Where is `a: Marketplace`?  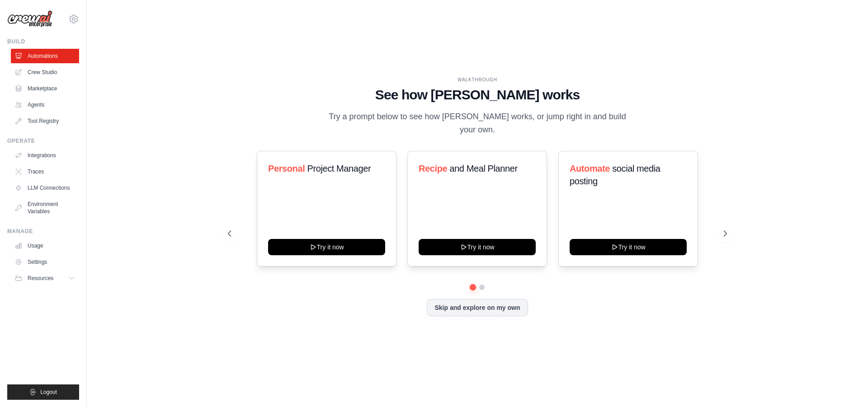 a: Marketplace is located at coordinates (45, 89).